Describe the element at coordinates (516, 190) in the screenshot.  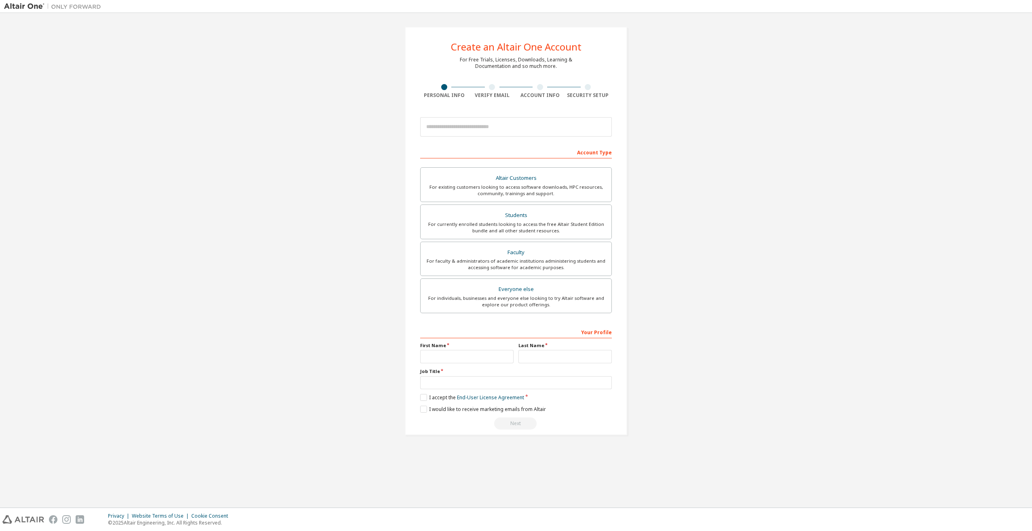
I see `div: For existing customers looking to access software downloads, HPC resources, community, trainings ...` at that location.